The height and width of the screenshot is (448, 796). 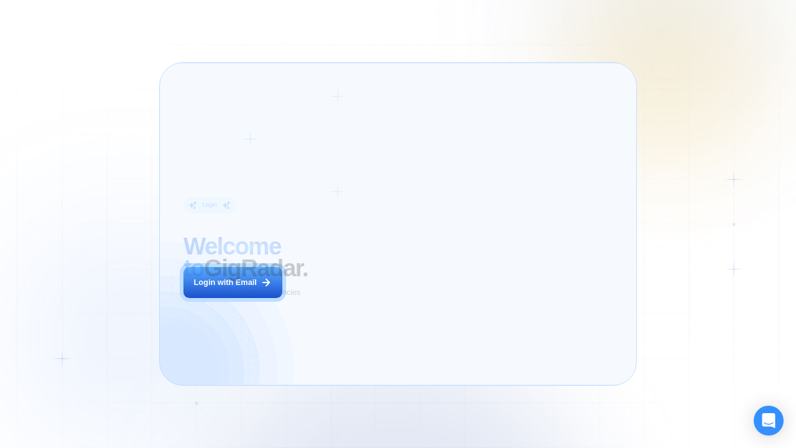 I want to click on span: Welcome to, so click(x=232, y=257).